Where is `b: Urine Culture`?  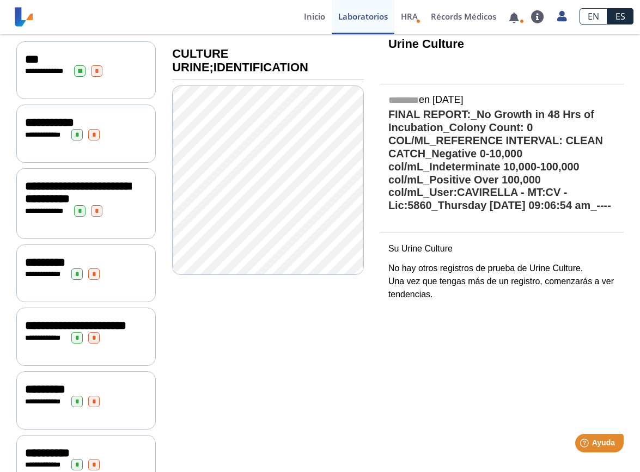
b: Urine Culture is located at coordinates (426, 44).